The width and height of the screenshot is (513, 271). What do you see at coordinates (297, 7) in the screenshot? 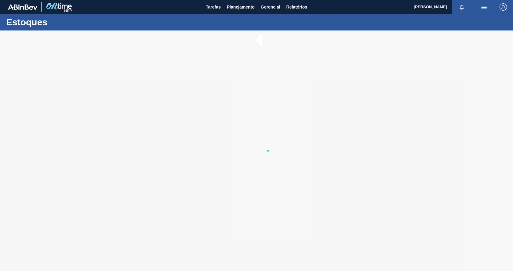
I see `span: Relatórios` at bounding box center [297, 7].